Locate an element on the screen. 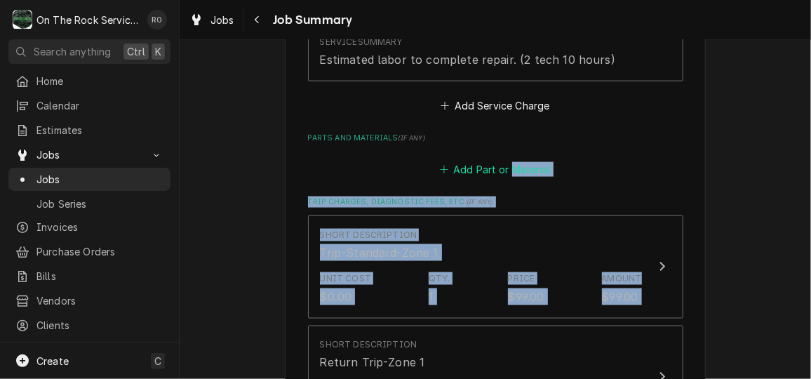  span: K is located at coordinates (158, 51).